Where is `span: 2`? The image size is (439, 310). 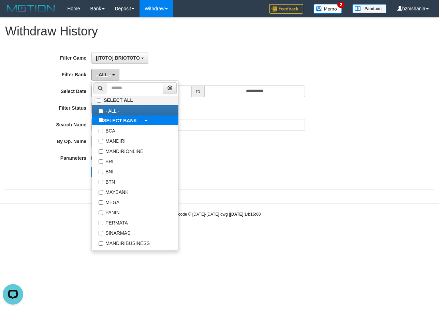 span: 2 is located at coordinates (341, 5).